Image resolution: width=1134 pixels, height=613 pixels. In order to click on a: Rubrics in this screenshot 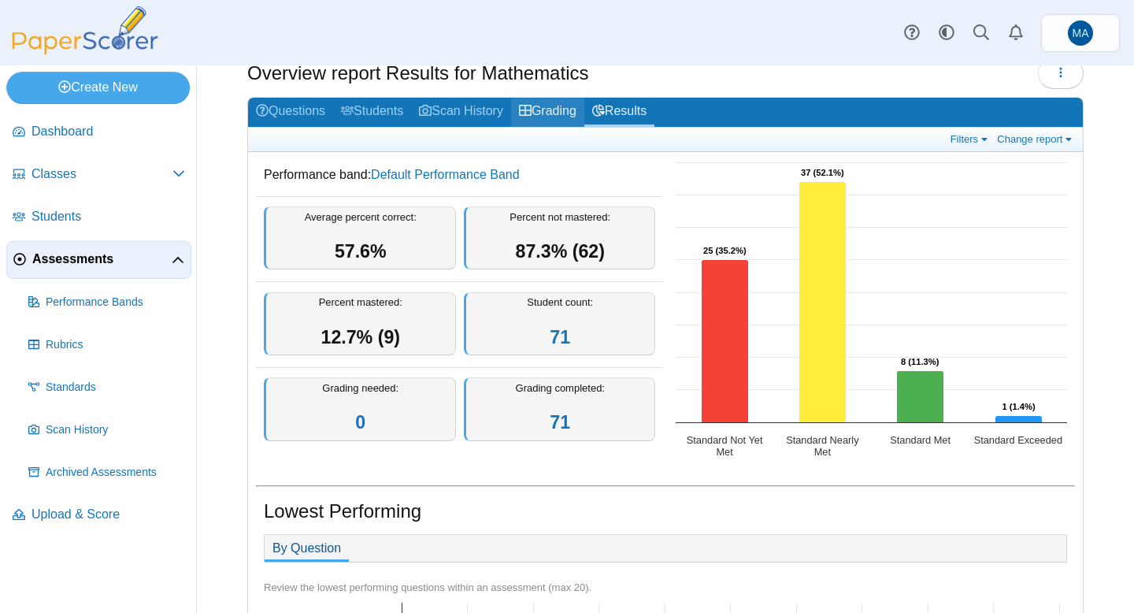, I will do `click(106, 345)`.